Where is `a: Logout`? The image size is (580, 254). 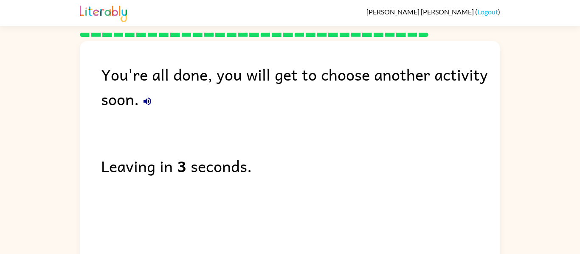 a: Logout is located at coordinates (487, 11).